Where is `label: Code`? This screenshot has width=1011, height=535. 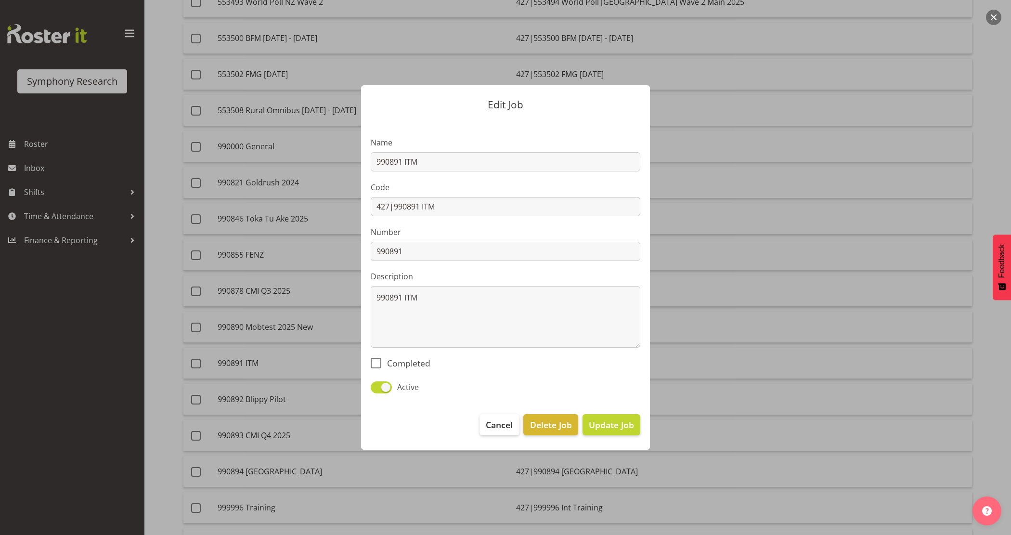 label: Code is located at coordinates (506, 187).